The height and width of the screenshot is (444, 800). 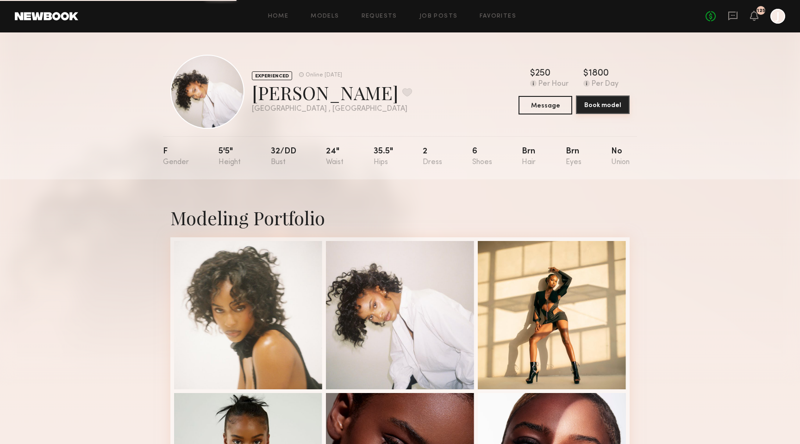 I want to click on a: J, so click(x=778, y=16).